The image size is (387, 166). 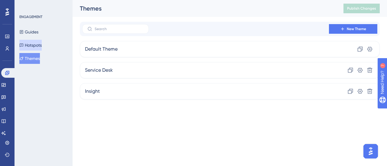 What do you see at coordinates (356, 29) in the screenshot?
I see `span: New Theme` at bounding box center [356, 29].